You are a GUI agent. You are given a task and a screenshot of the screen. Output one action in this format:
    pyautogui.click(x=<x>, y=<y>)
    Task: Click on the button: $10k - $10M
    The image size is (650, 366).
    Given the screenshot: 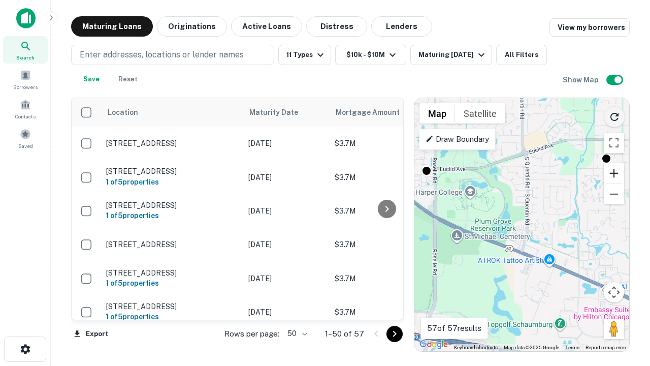 What is the action you would take?
    pyautogui.click(x=371, y=55)
    